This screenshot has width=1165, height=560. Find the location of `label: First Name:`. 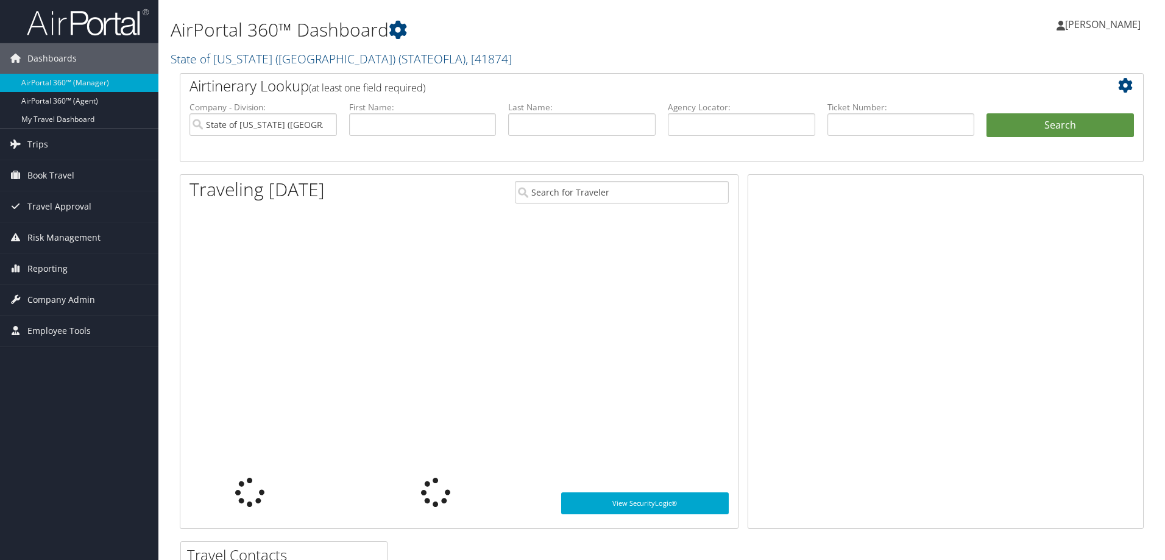

label: First Name: is located at coordinates (423, 107).